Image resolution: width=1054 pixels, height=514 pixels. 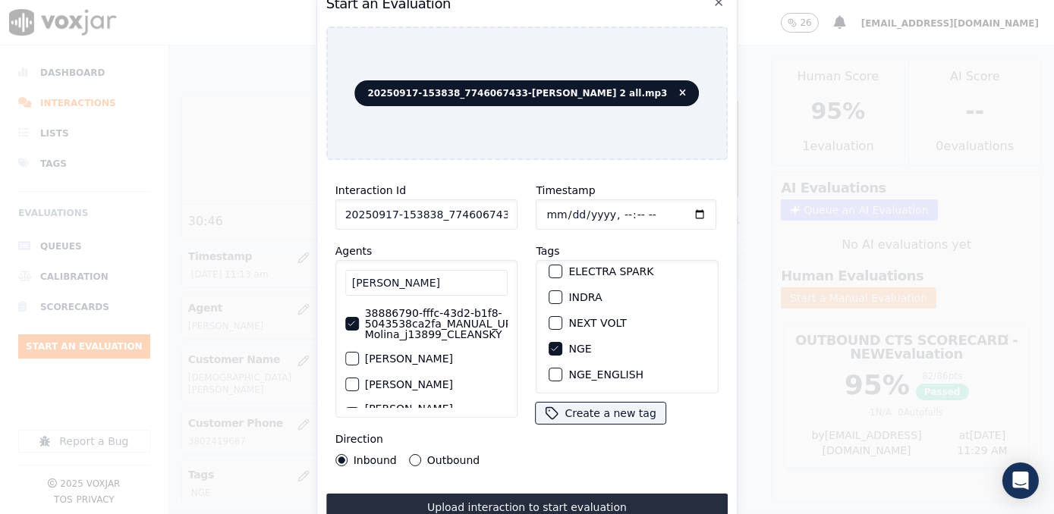 What do you see at coordinates (473, 324) in the screenshot?
I see `label: 38886790-fffc-43d2-b1f8-5043538ca2fa_MANUAL_UPLOAD_Juliana Molina_j13899_CLEANSKY` at bounding box center [473, 324].